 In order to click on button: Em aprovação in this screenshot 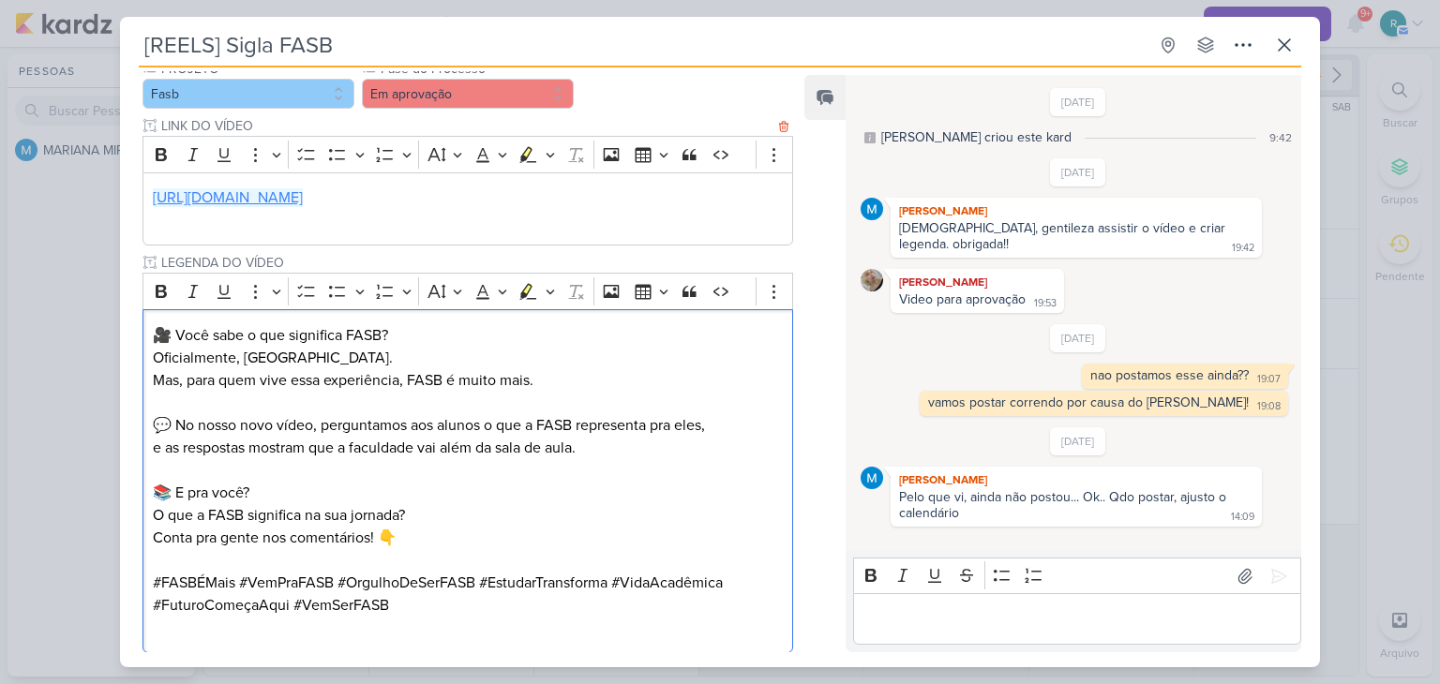, I will do `click(468, 94)`.